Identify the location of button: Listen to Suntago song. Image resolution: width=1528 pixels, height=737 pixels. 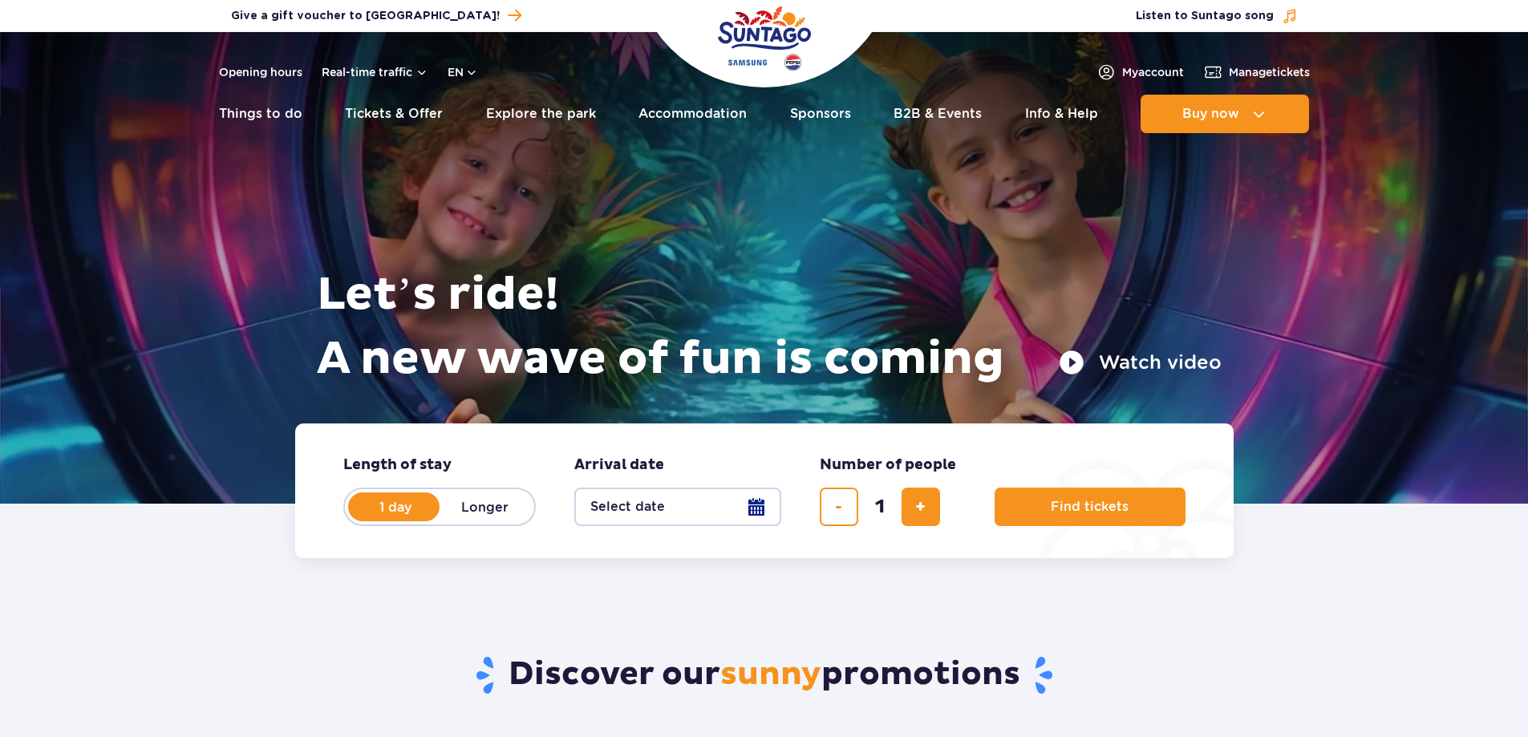
(1217, 16).